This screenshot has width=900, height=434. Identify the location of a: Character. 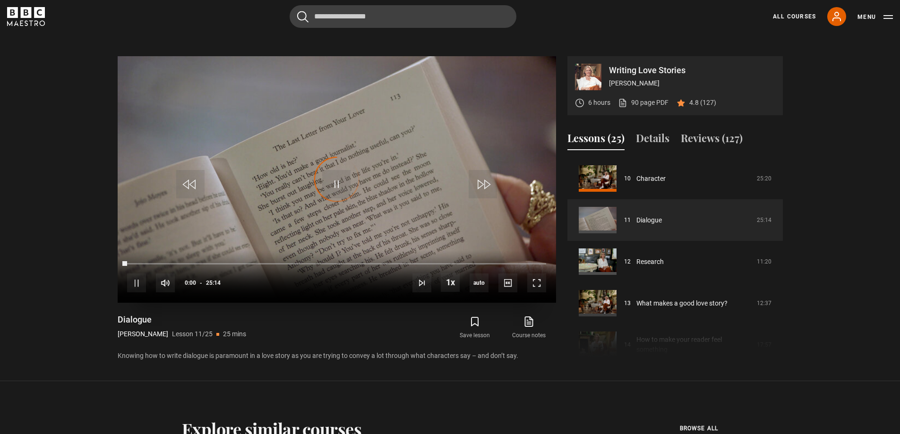
(651, 179).